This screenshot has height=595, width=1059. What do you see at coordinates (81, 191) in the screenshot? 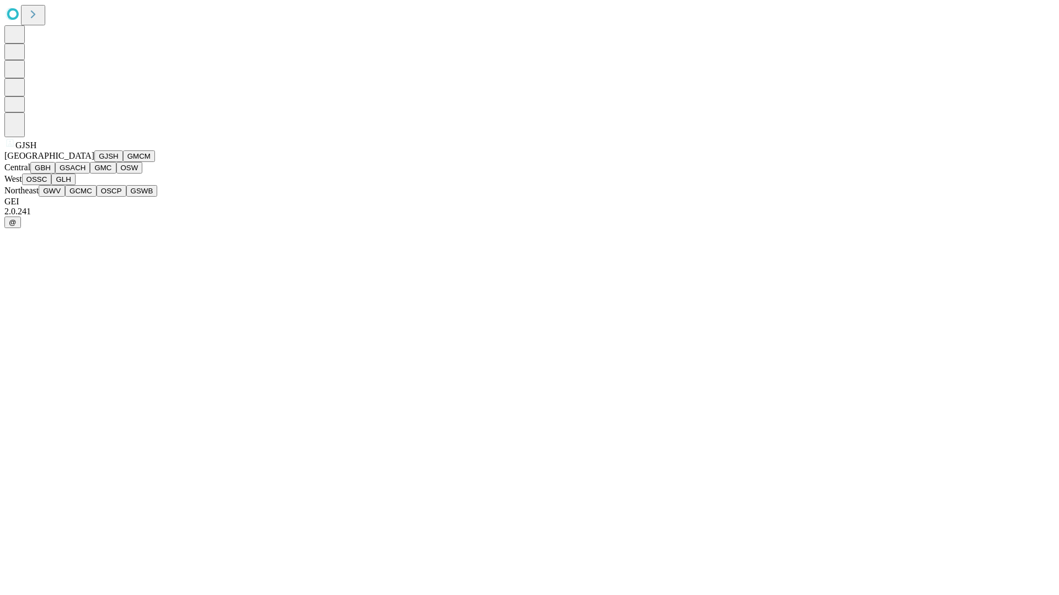
I see `button: GCMC` at bounding box center [81, 191].